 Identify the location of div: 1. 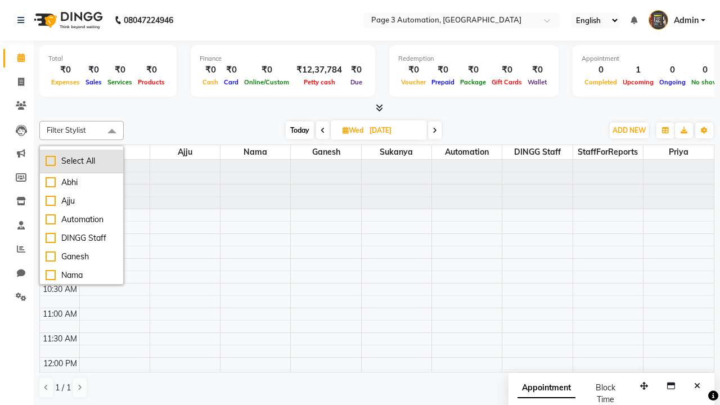
(638, 70).